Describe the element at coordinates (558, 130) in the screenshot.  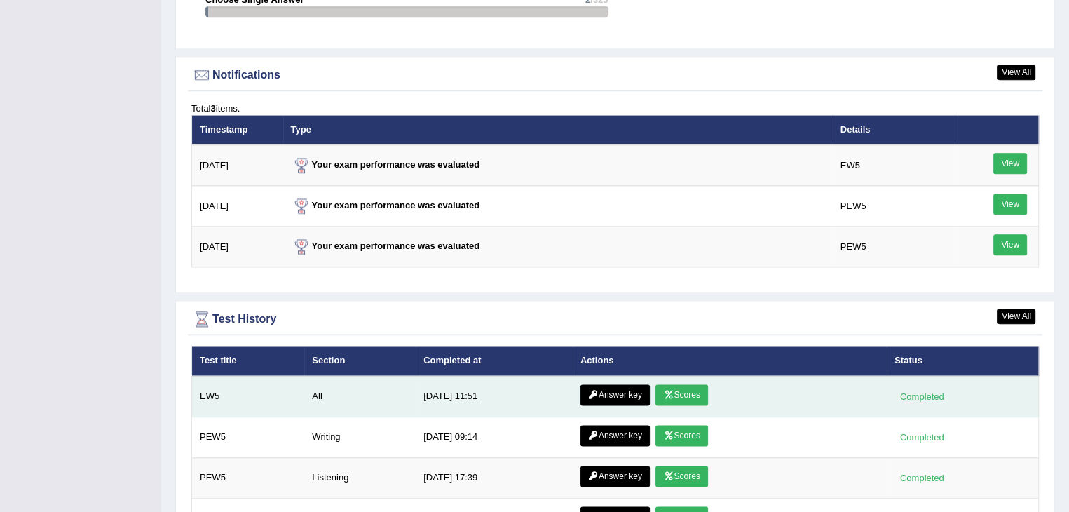
I see `th: Type` at that location.